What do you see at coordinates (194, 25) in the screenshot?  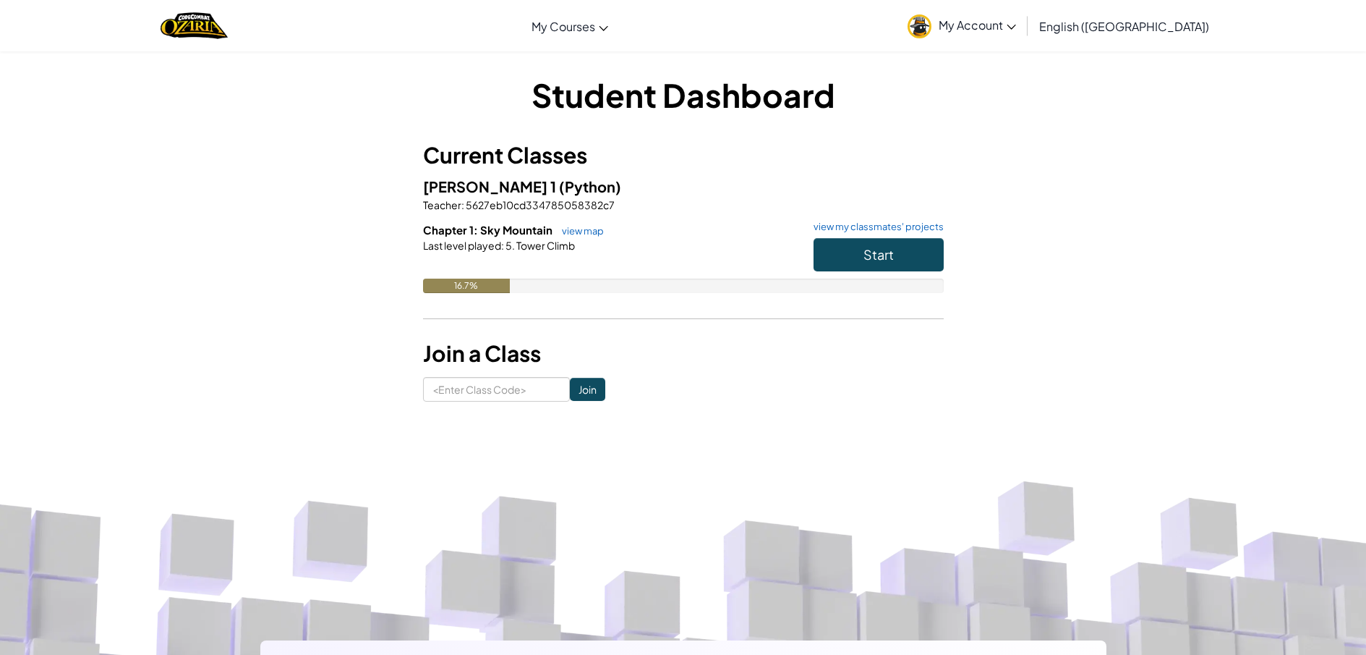 I see `a: Ozaria by CodeCombat logo` at bounding box center [194, 25].